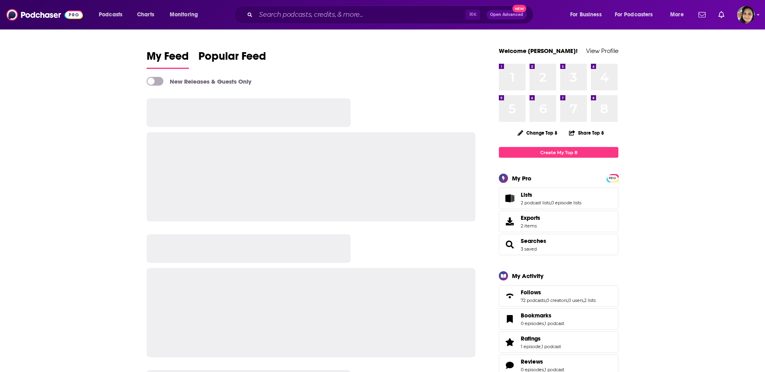 The height and width of the screenshot is (372, 765). What do you see at coordinates (145, 15) in the screenshot?
I see `span: Charts` at bounding box center [145, 15].